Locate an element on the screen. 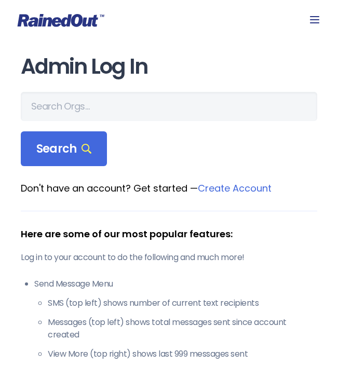  span: Search is located at coordinates (64, 149).